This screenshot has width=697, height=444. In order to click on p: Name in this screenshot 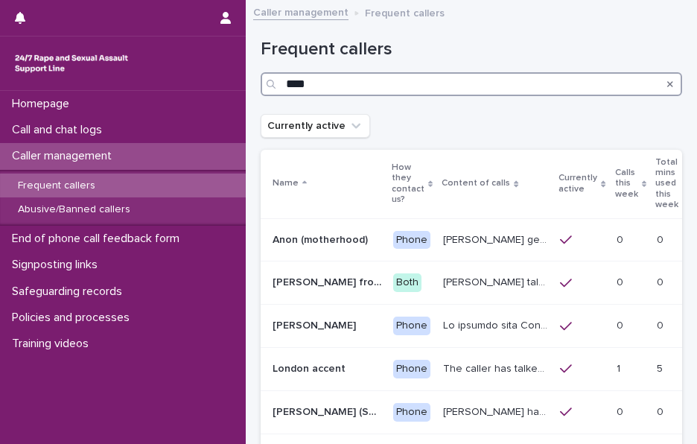, I will do `click(285, 183)`.